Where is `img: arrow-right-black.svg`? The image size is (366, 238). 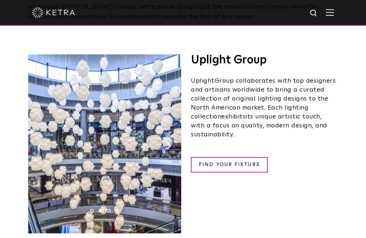
img: arrow-right-black.svg is located at coordinates (169, 146).